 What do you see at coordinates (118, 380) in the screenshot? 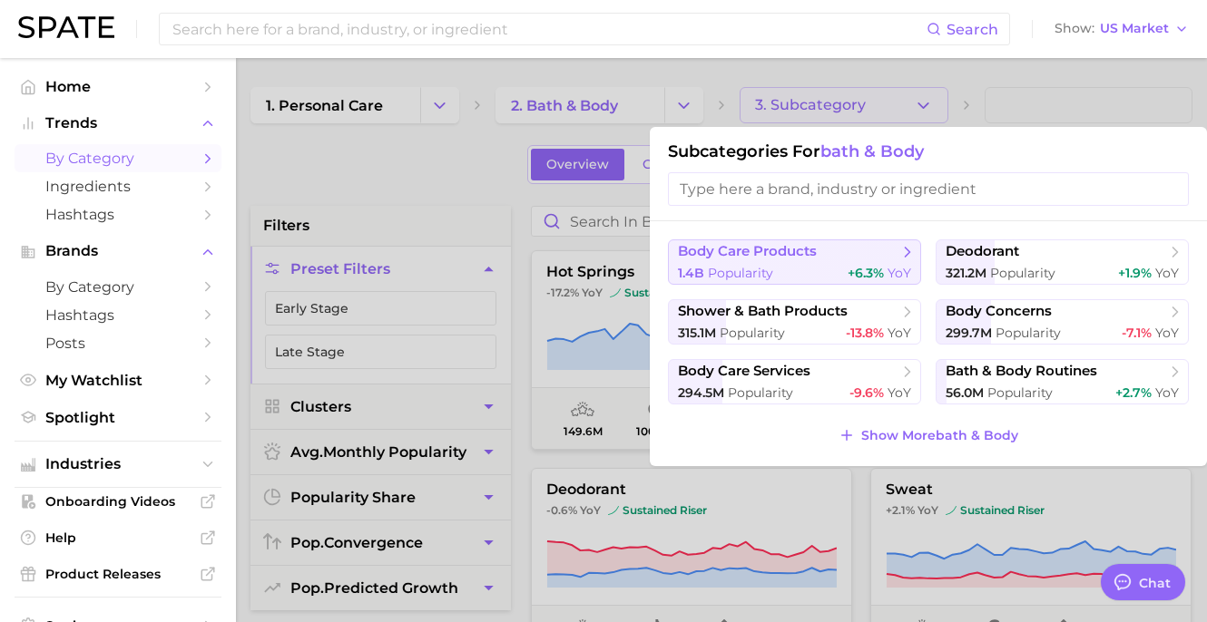
I see `span: My Watchlist` at bounding box center [118, 380].